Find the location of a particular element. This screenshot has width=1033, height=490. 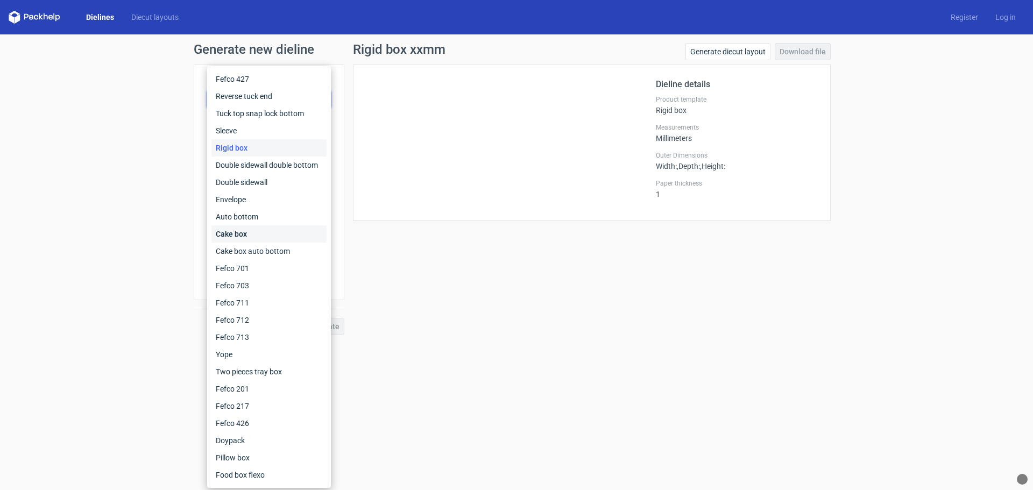

a: Diecut layouts is located at coordinates (155, 17).